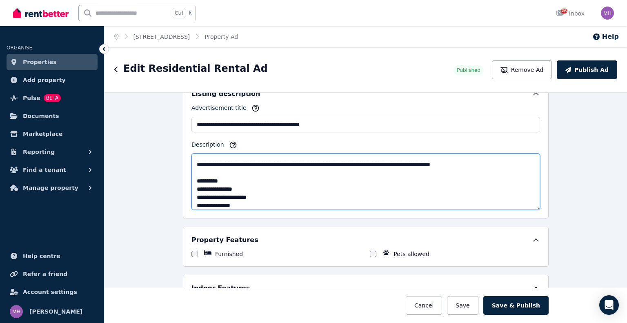 The height and width of the screenshot is (323, 627). What do you see at coordinates (52, 134) in the screenshot?
I see `a: Marketplace` at bounding box center [52, 134].